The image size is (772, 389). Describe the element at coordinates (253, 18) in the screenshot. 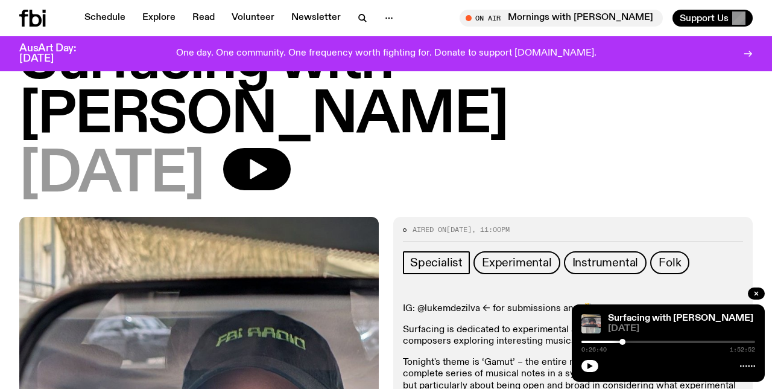

I see `a: Volunteer` at that location.